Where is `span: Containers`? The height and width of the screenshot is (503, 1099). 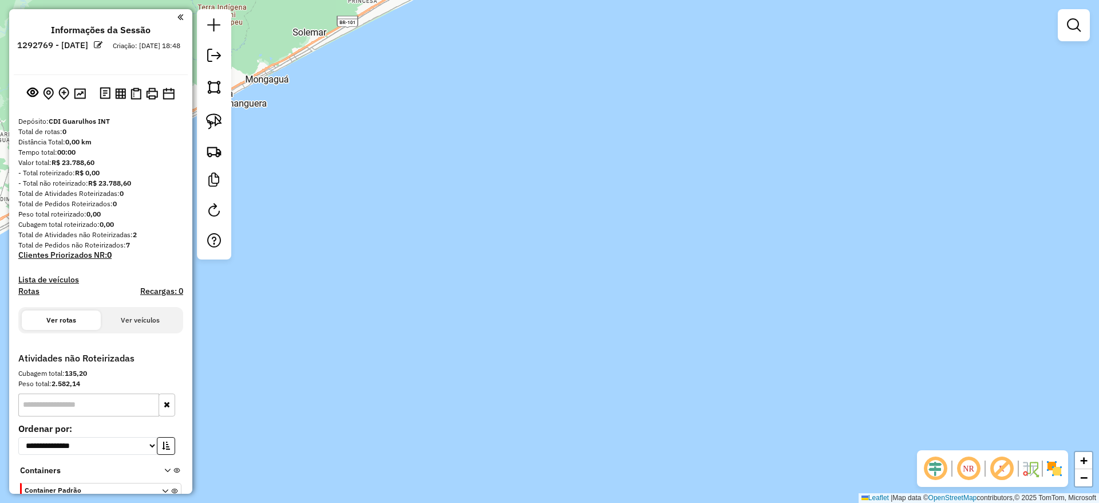 span: Containers is located at coordinates (85, 470).